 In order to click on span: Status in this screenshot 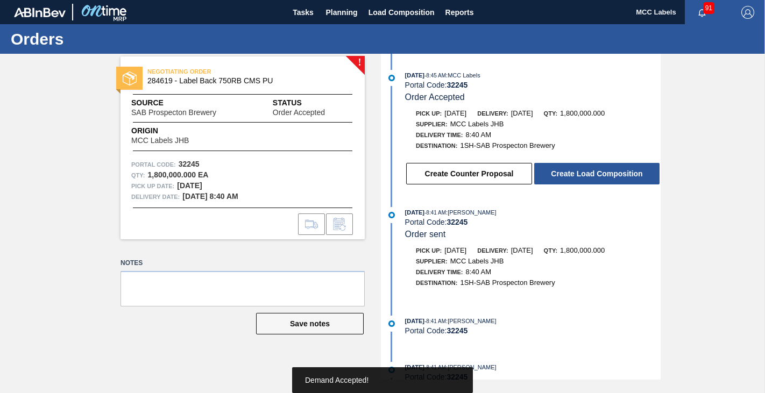, I will do `click(313, 103)`.